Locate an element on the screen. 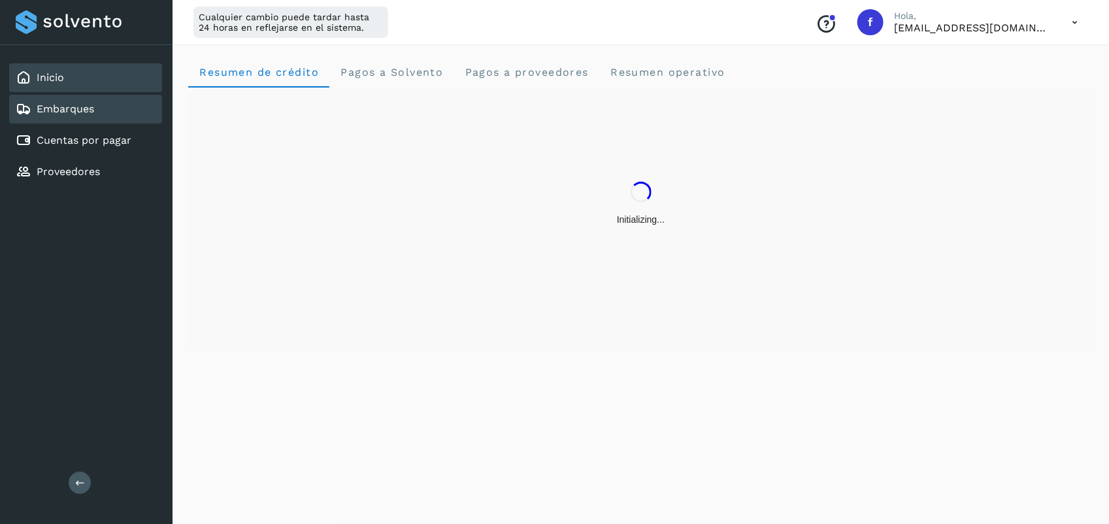 The width and height of the screenshot is (1109, 524). span: Pagos a Solvento is located at coordinates (392, 72).